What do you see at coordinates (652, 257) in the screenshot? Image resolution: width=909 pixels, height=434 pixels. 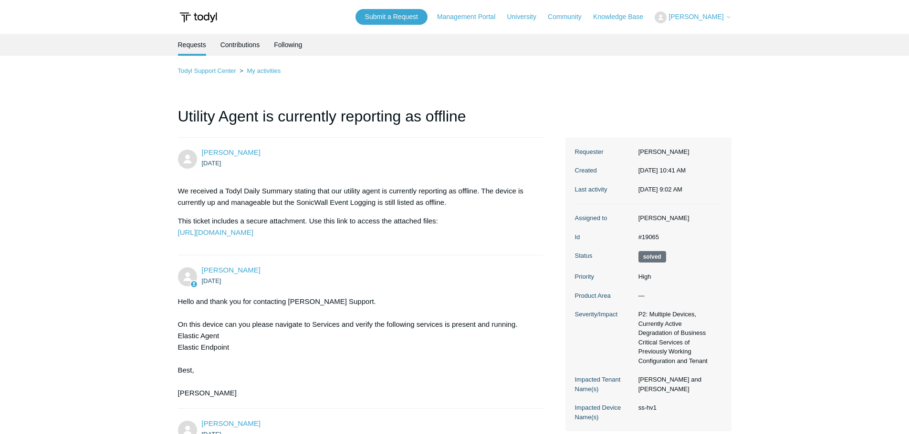 I see `span: This request has been solved` at bounding box center [652, 257].